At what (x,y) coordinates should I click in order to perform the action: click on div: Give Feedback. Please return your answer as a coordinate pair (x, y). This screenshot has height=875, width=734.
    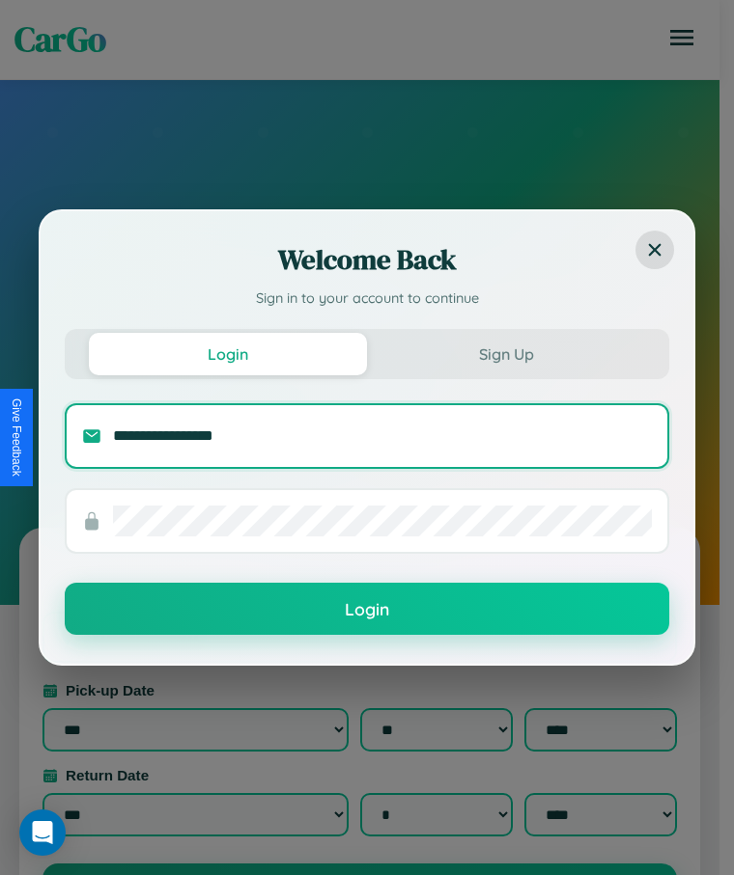
    Looking at the image, I should click on (16, 437).